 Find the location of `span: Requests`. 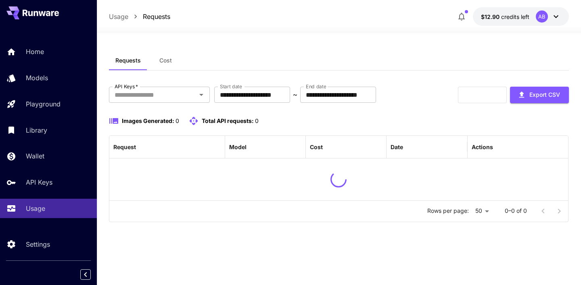

span: Requests is located at coordinates (128, 61).